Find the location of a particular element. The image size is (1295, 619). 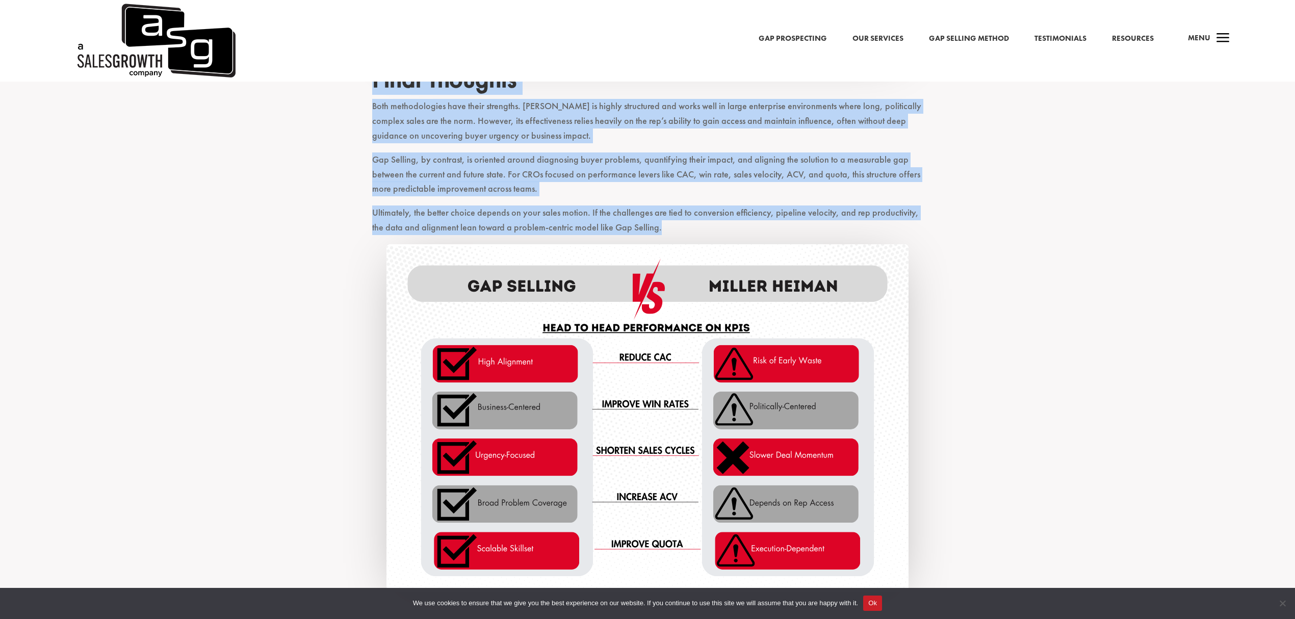

a: Gap Selling Method is located at coordinates (969, 39).